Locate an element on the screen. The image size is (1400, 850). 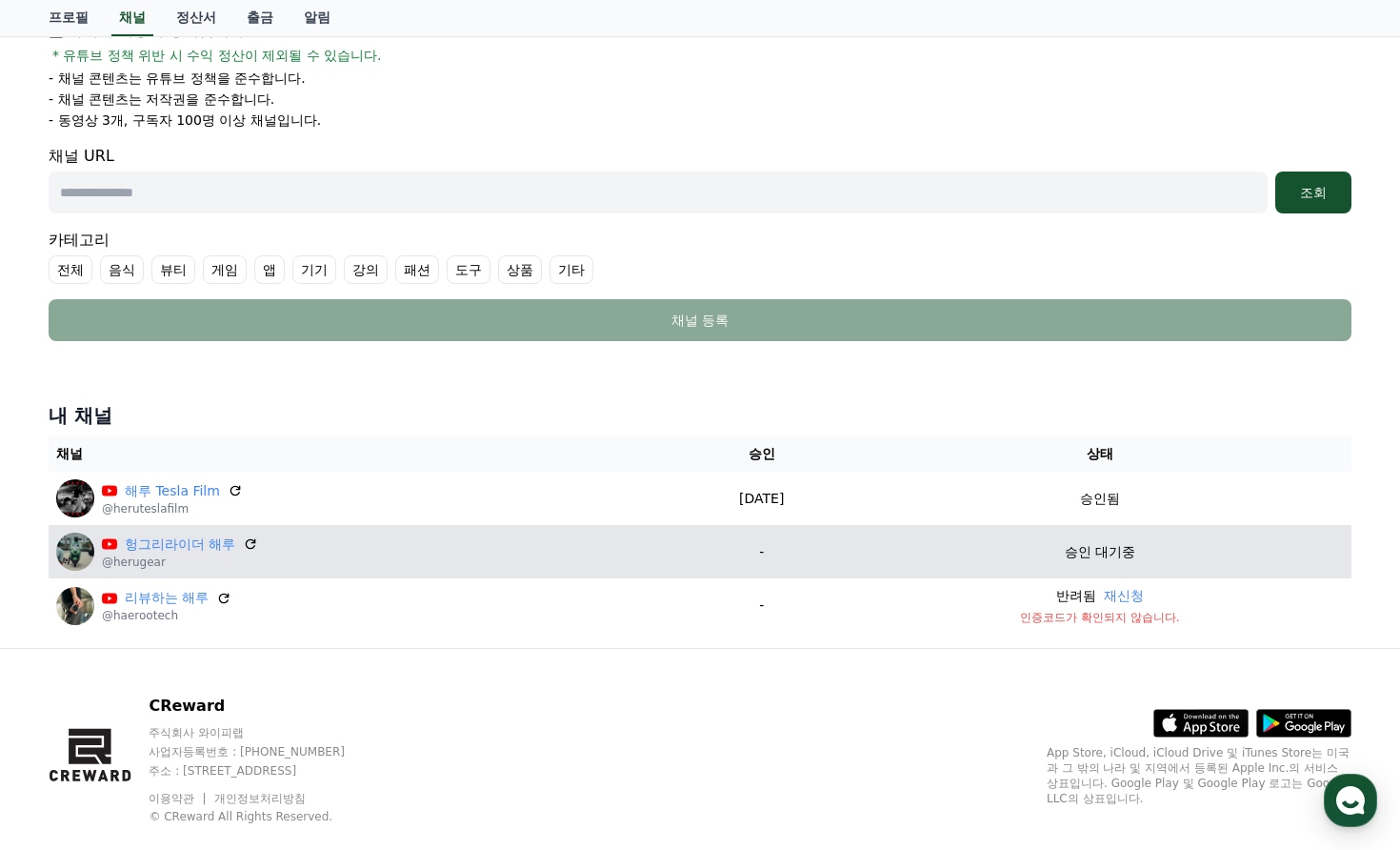
span: 대화 is located at coordinates (186, 641).